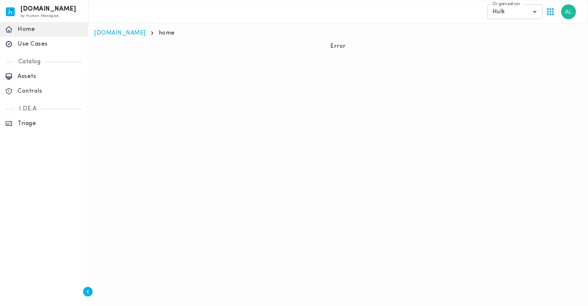 The width and height of the screenshot is (588, 306). I want to click on span: by Human Managed, so click(39, 16).